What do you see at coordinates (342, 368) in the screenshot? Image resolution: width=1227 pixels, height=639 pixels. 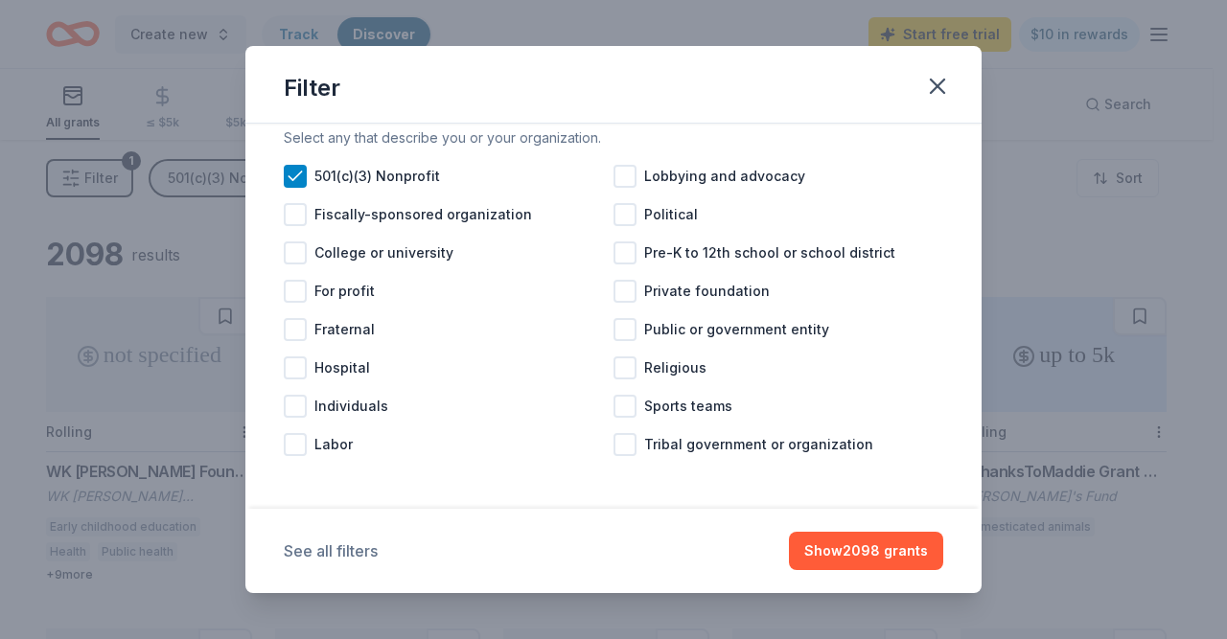 I see `span: Hospital` at bounding box center [342, 368].